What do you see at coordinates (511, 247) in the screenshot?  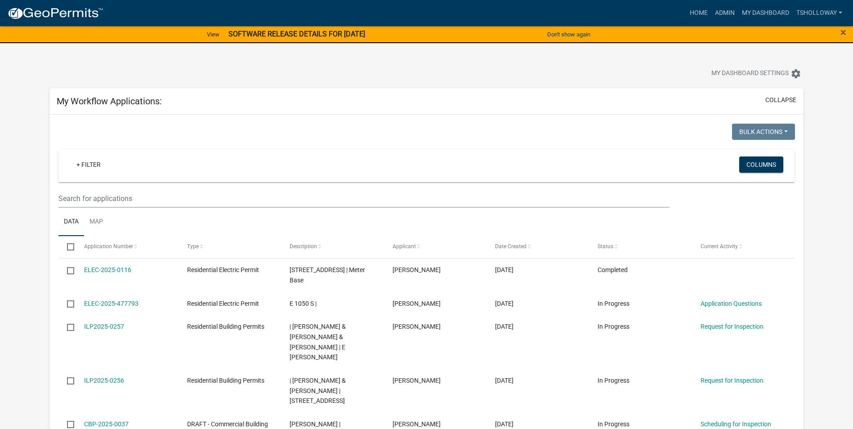 I see `span: Date Created` at bounding box center [511, 247].